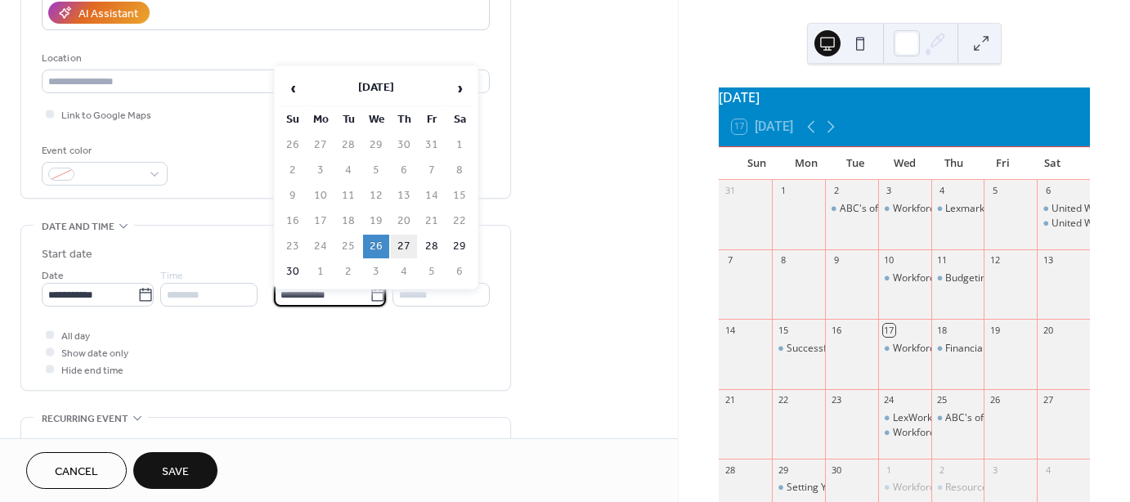 Image resolution: width=1130 pixels, height=502 pixels. I want to click on td: 8, so click(460, 170).